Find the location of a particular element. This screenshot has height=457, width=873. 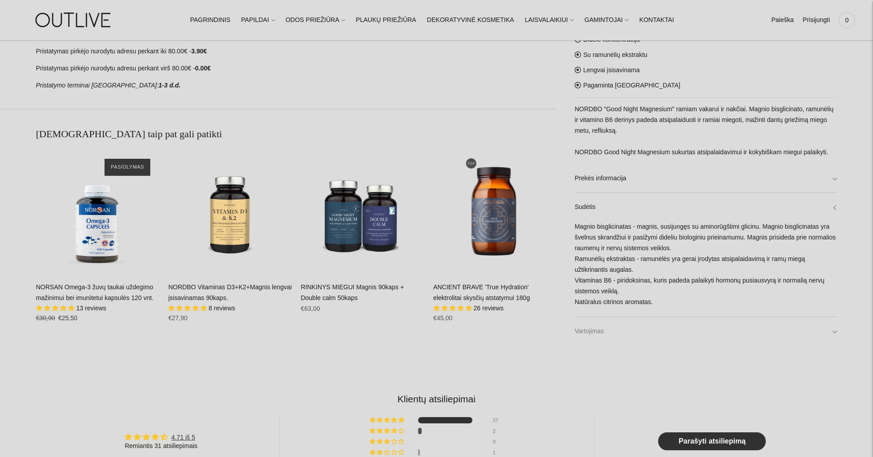

a: KONTAKTAI is located at coordinates (656, 20).